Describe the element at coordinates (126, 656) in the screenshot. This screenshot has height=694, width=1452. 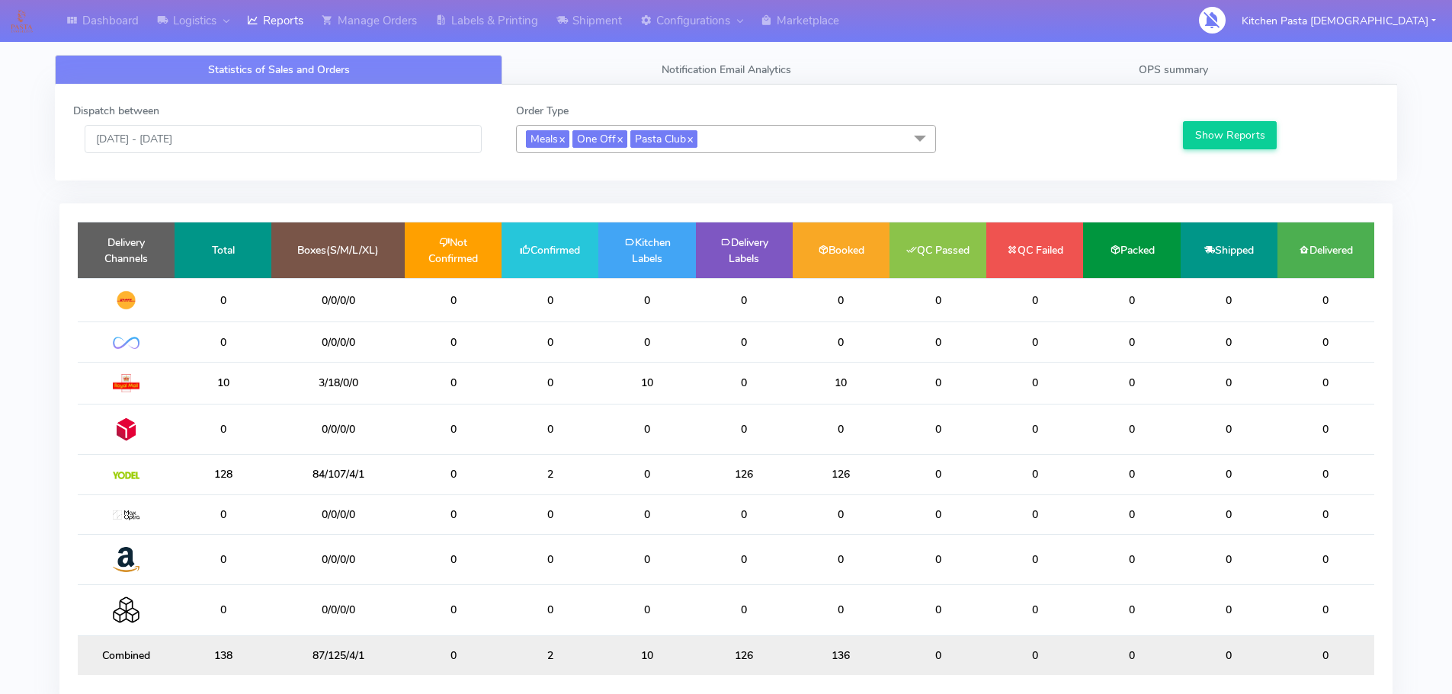
I see `td: Combined` at that location.